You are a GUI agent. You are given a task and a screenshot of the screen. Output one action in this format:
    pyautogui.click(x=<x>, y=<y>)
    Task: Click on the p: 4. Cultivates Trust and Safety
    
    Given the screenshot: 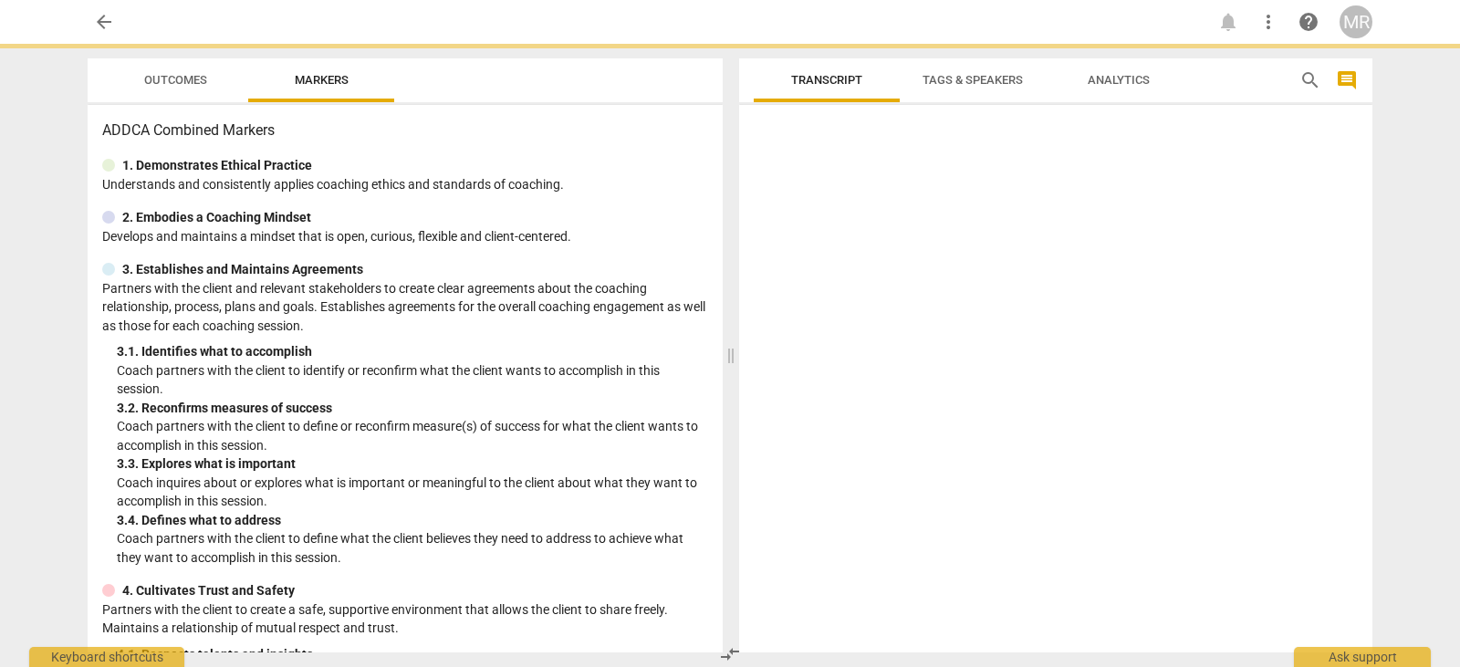 What is the action you would take?
    pyautogui.click(x=208, y=590)
    